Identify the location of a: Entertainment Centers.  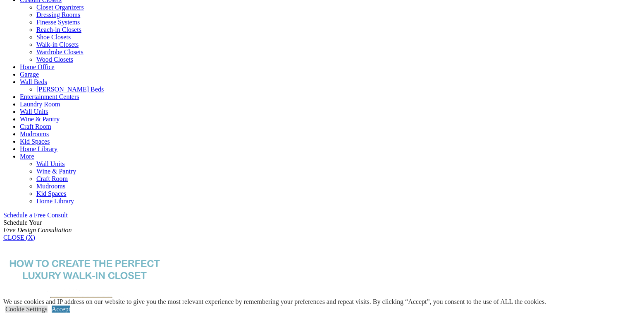
(50, 96).